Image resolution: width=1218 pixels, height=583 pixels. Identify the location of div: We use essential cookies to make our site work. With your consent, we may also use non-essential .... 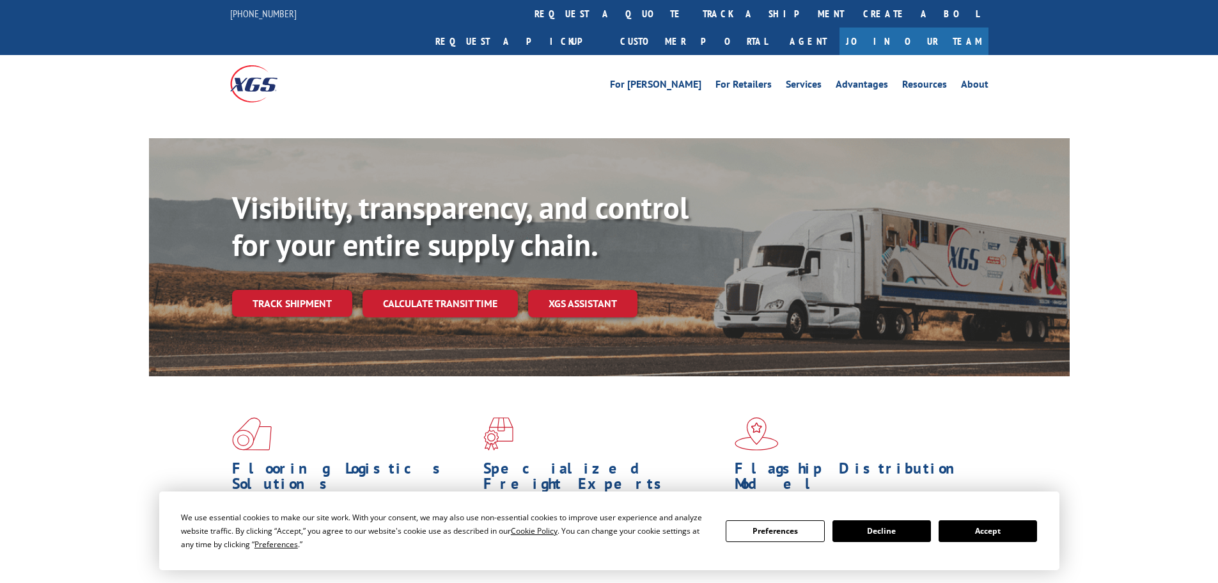
(446, 530).